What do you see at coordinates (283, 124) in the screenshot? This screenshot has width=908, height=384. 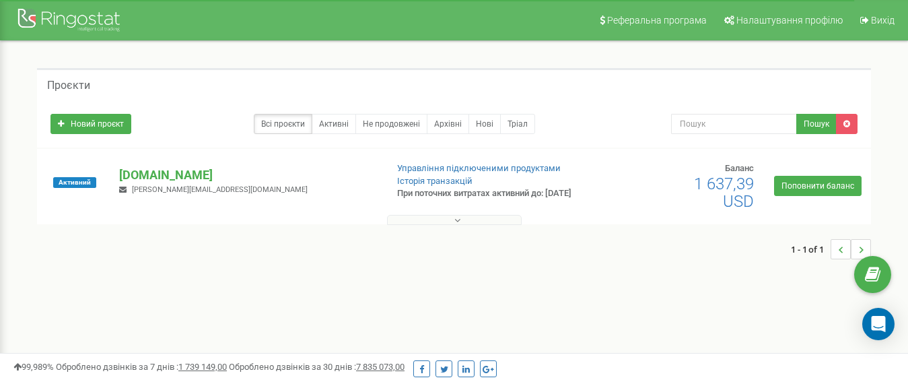 I see `a: Всі проєкти` at bounding box center [283, 124].